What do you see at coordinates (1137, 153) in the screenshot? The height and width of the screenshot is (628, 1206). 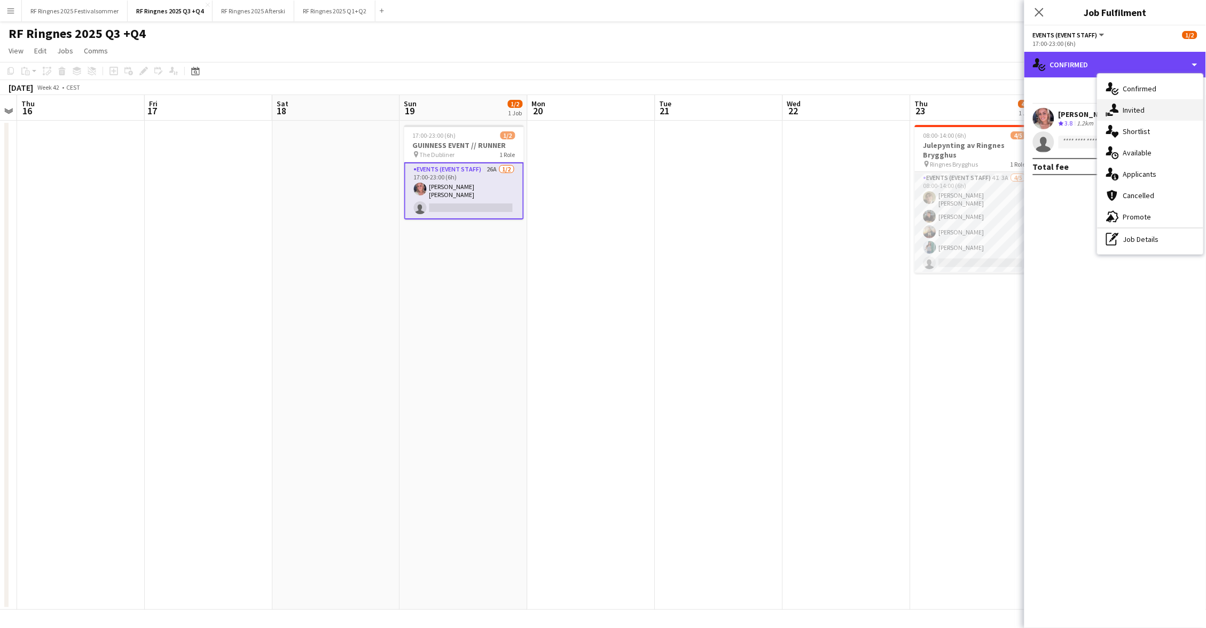 I see `span: Available` at bounding box center [1137, 153].